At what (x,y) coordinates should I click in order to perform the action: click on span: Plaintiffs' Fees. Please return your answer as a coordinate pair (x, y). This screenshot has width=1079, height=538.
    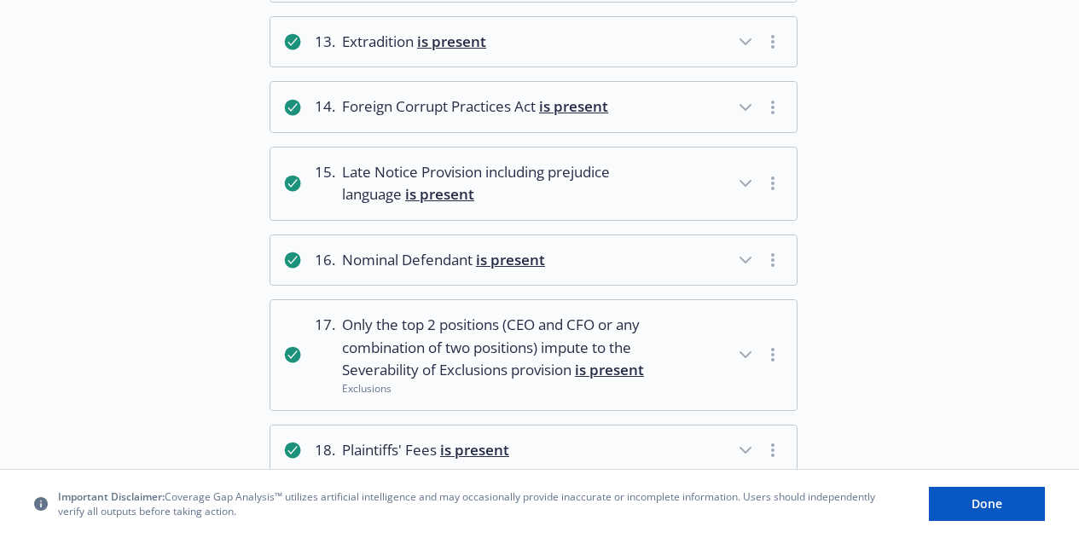
    Looking at the image, I should click on (426, 450).